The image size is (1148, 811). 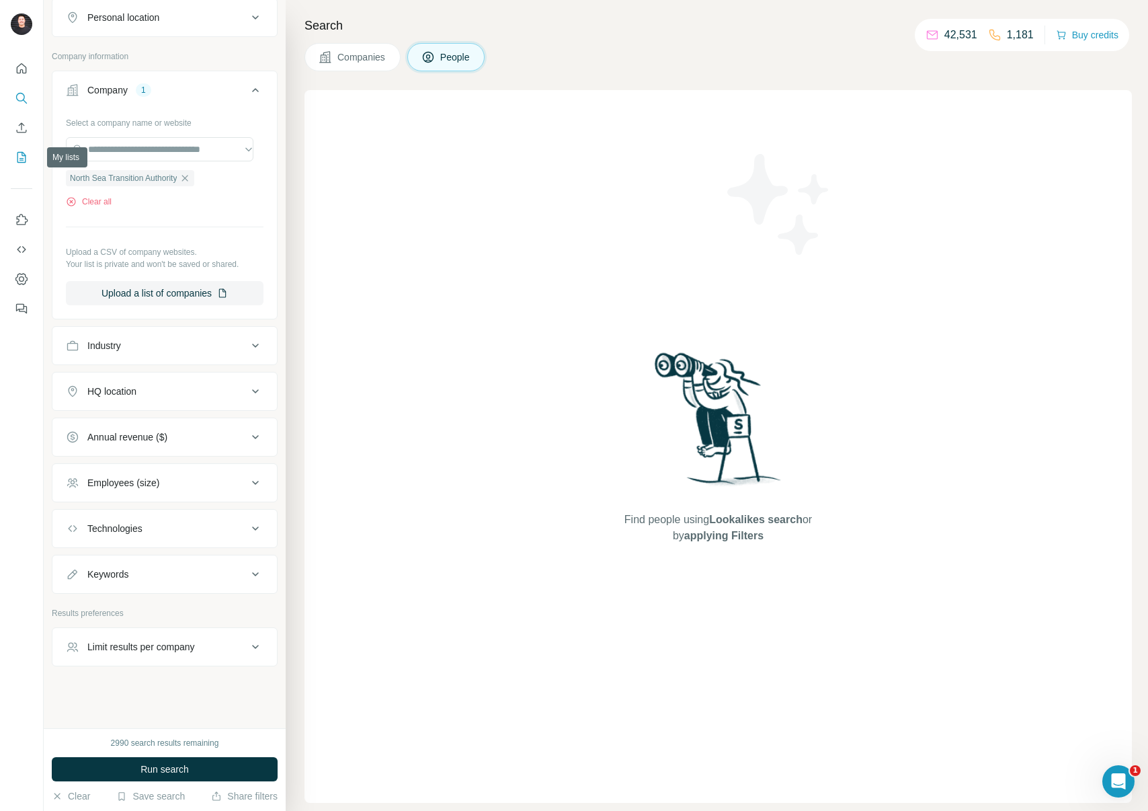 I want to click on div: Company, so click(x=108, y=90).